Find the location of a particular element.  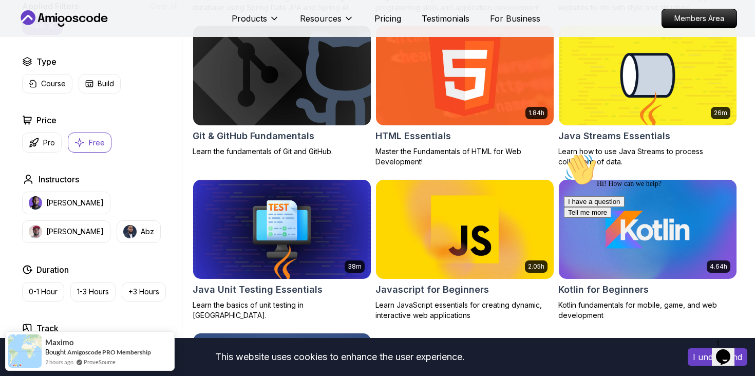

img: provesource social proof notification image is located at coordinates (25, 351).